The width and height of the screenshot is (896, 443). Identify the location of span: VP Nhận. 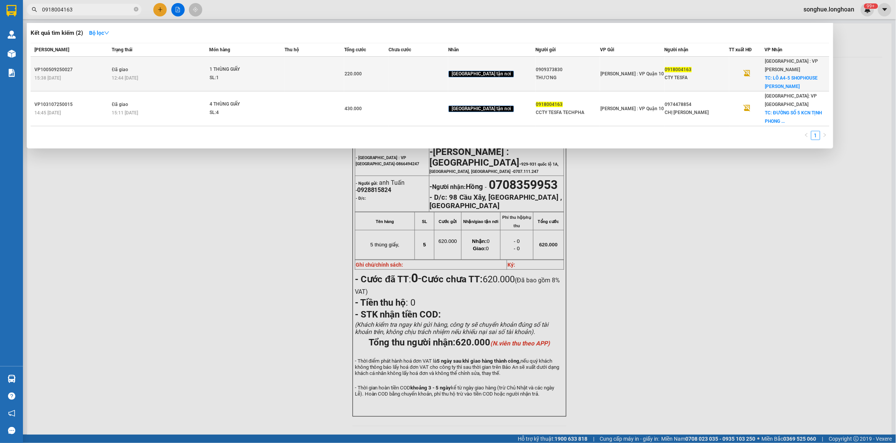
(774, 50).